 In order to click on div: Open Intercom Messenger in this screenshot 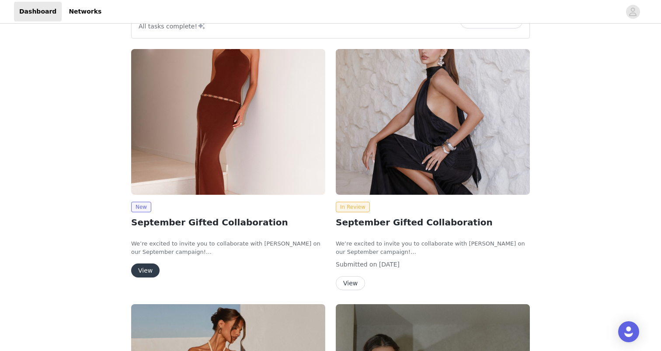, I will do `click(629, 332)`.